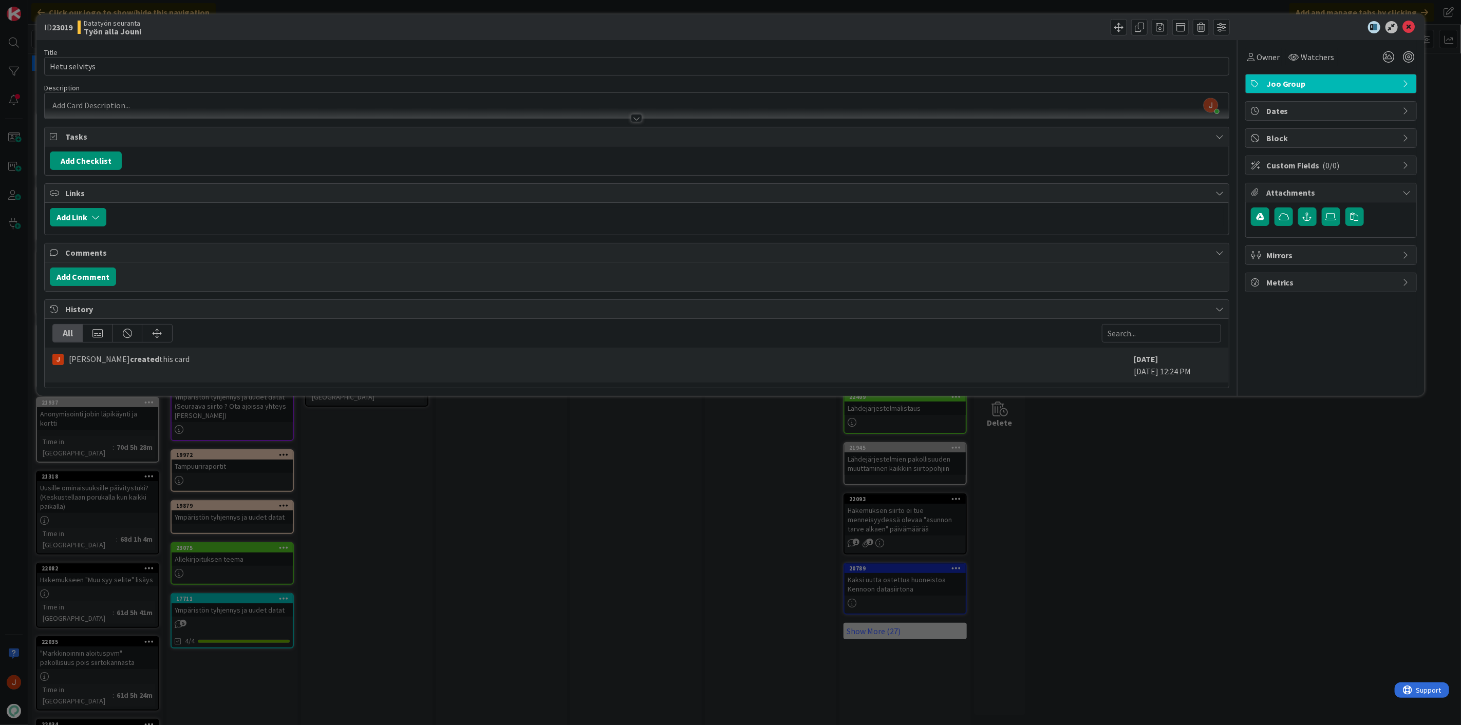  Describe the element at coordinates (1268, 57) in the screenshot. I see `span: Owner` at that location.